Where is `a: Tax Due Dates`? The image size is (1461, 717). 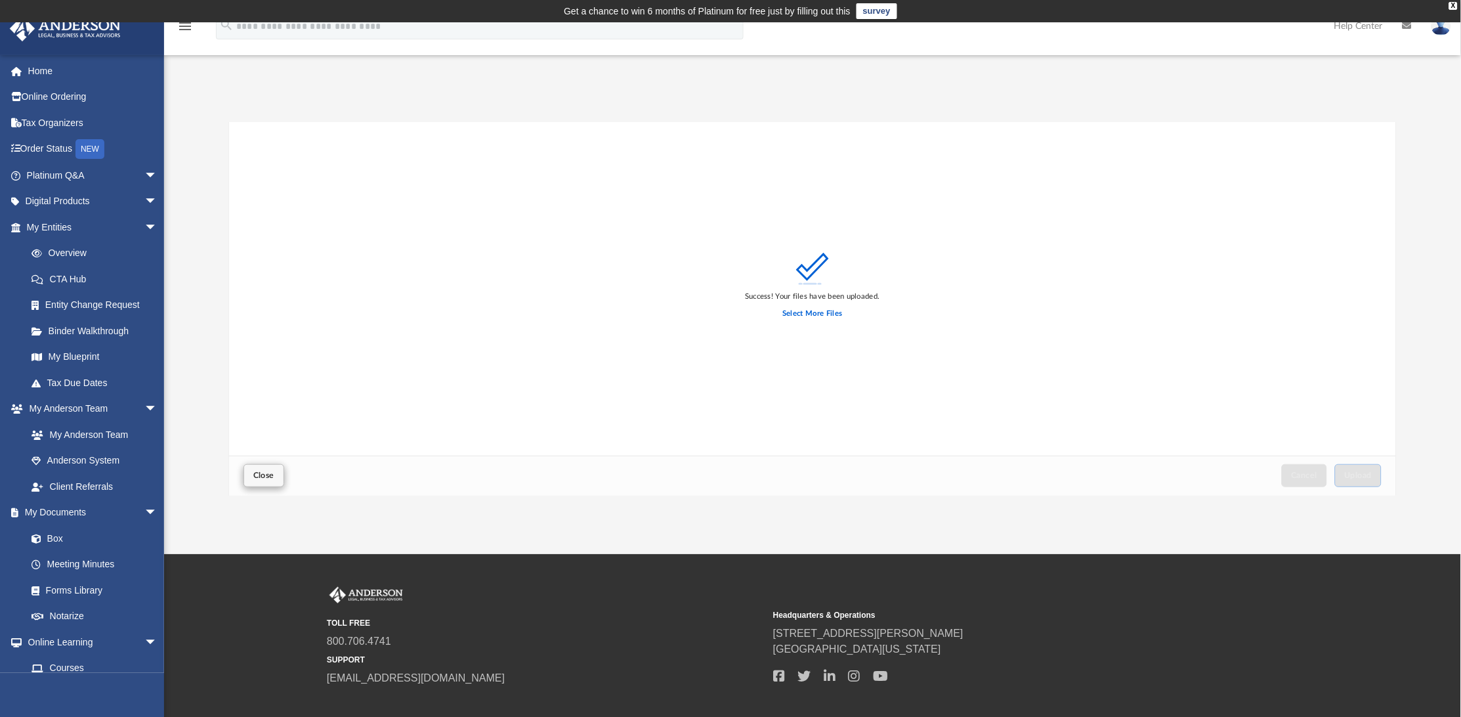
a: Tax Due Dates is located at coordinates (98, 383).